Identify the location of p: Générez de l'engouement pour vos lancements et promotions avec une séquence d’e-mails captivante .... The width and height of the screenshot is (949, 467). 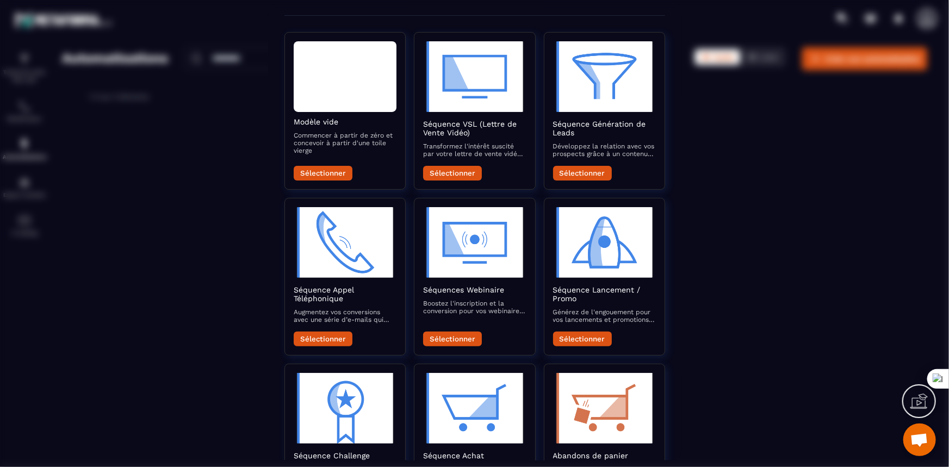
(603, 316).